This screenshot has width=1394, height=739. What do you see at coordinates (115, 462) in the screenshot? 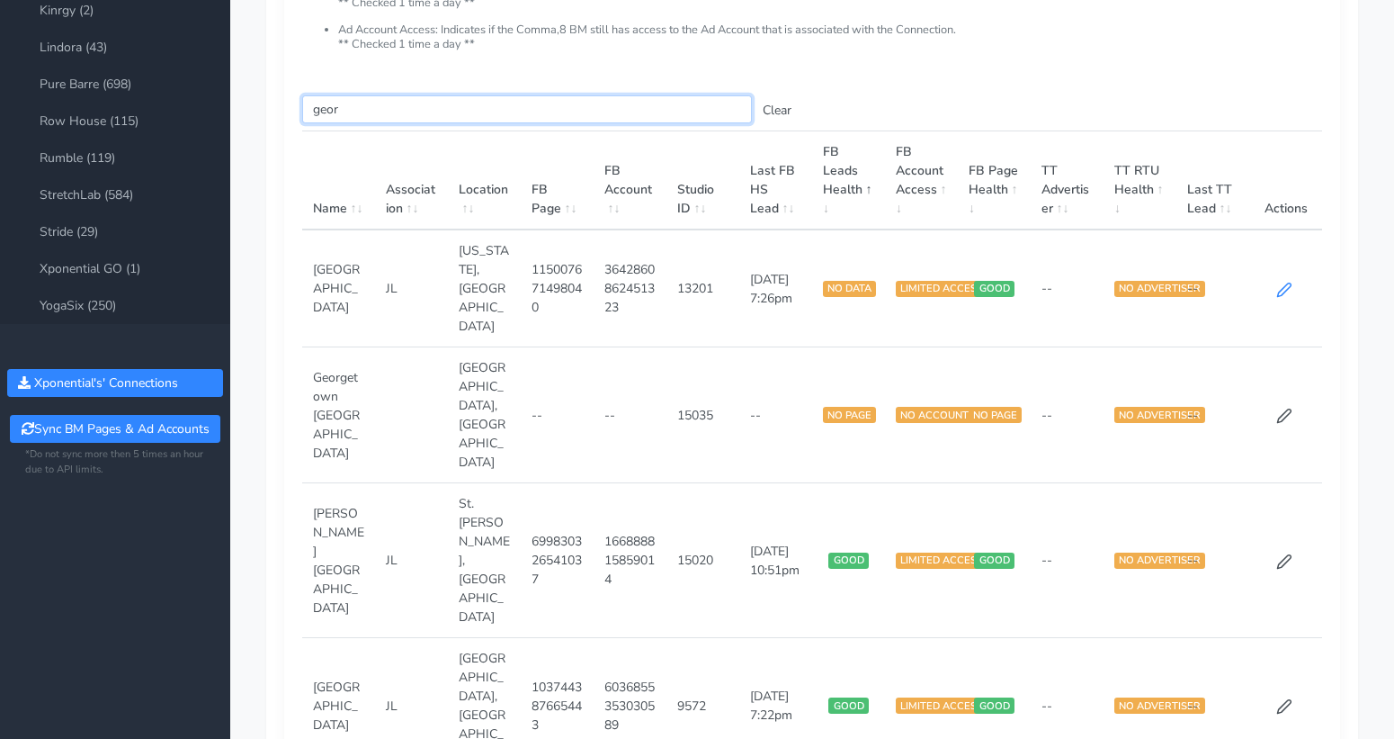
I see `small: *Do not sync more then 5 times an hour due to API limits.` at bounding box center [115, 462].